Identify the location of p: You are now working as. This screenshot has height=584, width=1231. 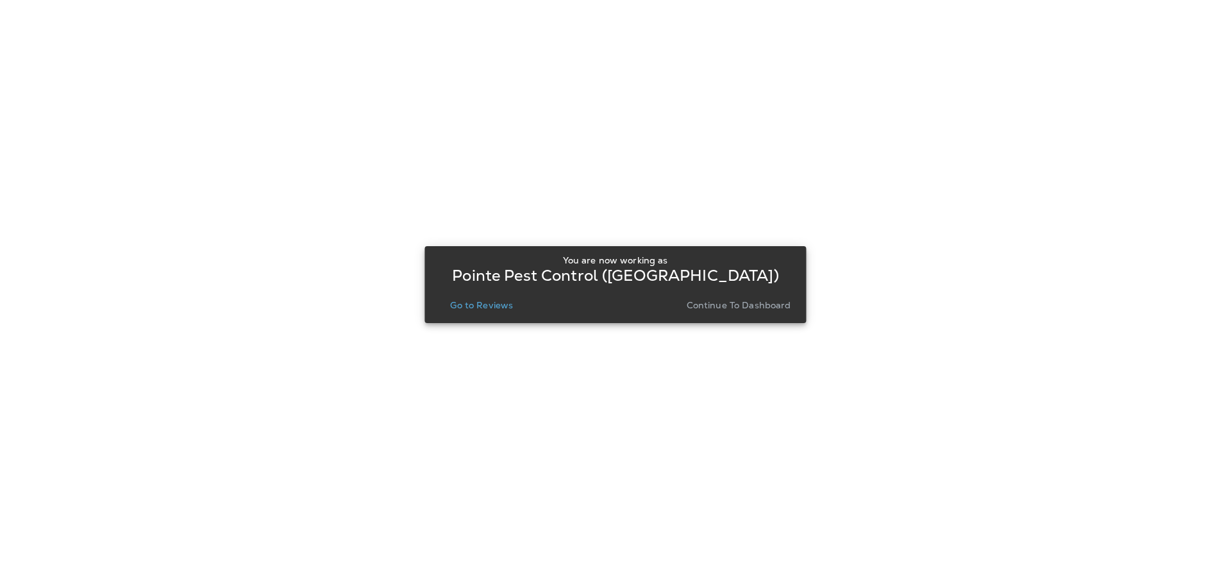
(615, 260).